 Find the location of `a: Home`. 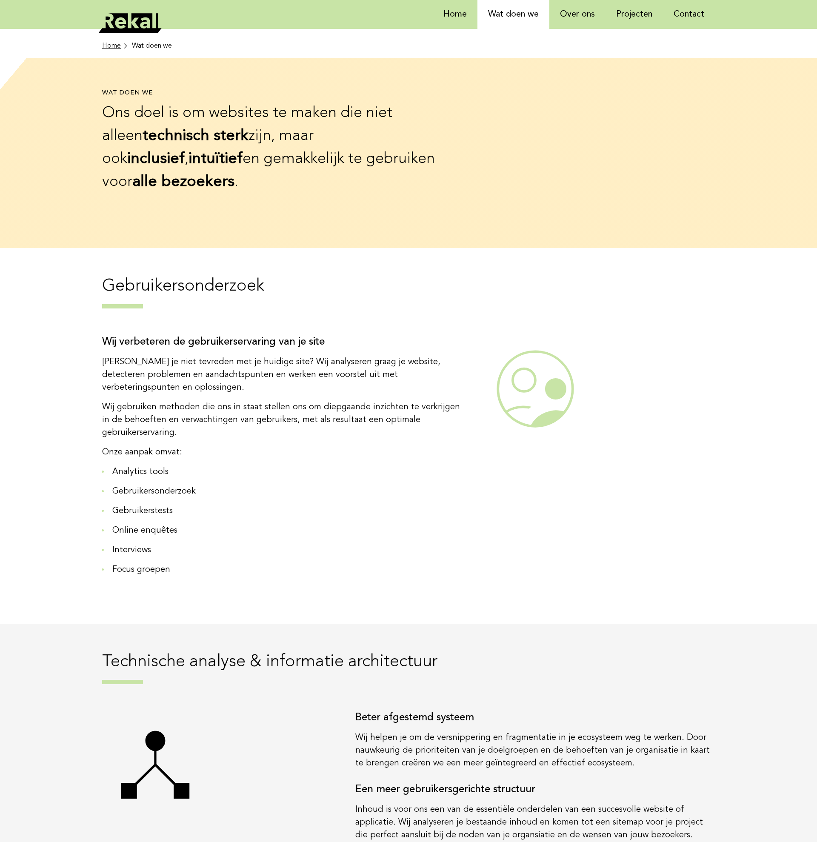

a: Home is located at coordinates (115, 46).